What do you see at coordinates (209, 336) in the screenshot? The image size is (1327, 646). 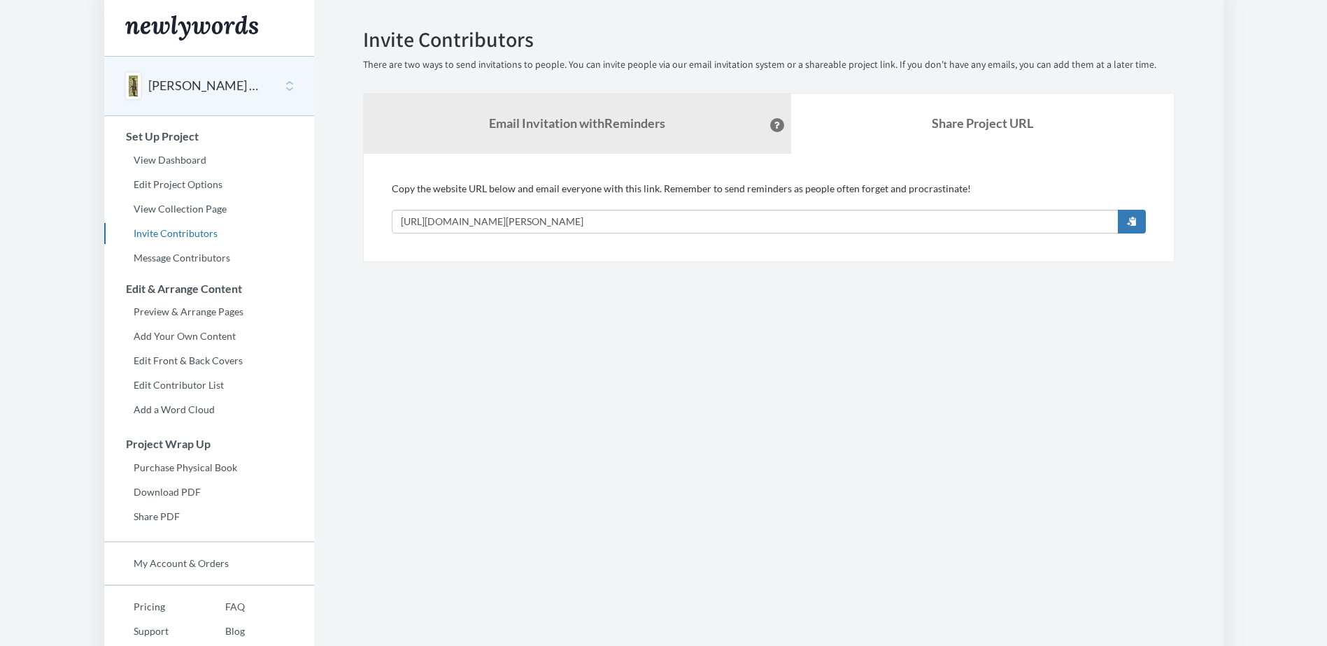 I see `a: Add Your Own Content` at bounding box center [209, 336].